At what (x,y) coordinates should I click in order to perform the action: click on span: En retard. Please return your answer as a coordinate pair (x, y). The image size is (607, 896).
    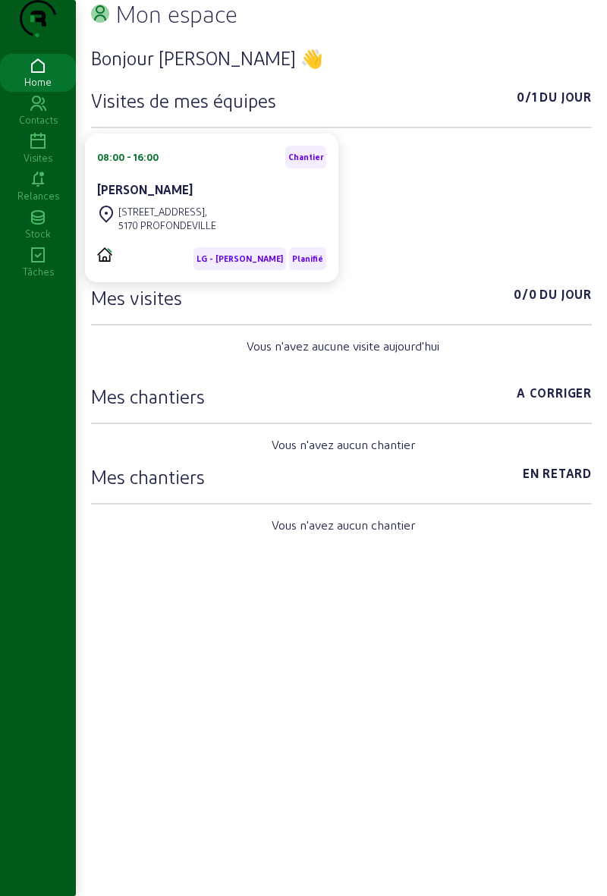
    Looking at the image, I should click on (557, 477).